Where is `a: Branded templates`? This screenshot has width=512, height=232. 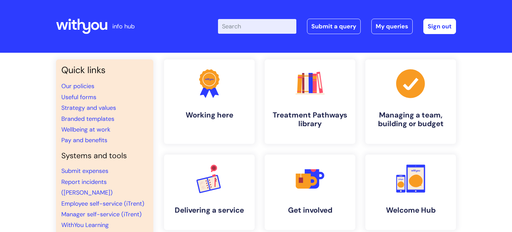 a: Branded templates is located at coordinates (88, 119).